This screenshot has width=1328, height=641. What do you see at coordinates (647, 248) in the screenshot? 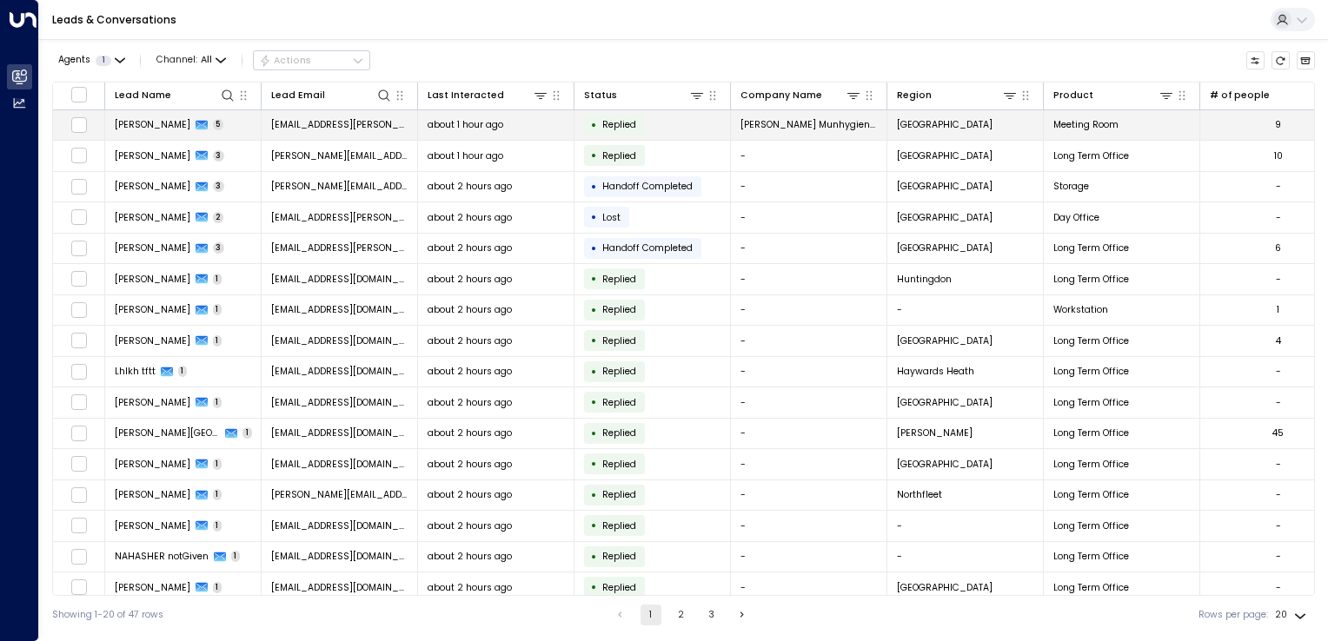
I see `span: Handoff Completed` at bounding box center [647, 248].